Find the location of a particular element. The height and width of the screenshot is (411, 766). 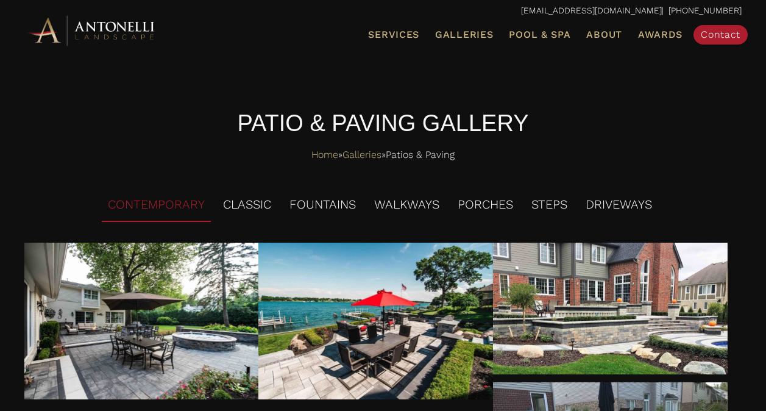

span: Patios & Paving is located at coordinates (420, 155).